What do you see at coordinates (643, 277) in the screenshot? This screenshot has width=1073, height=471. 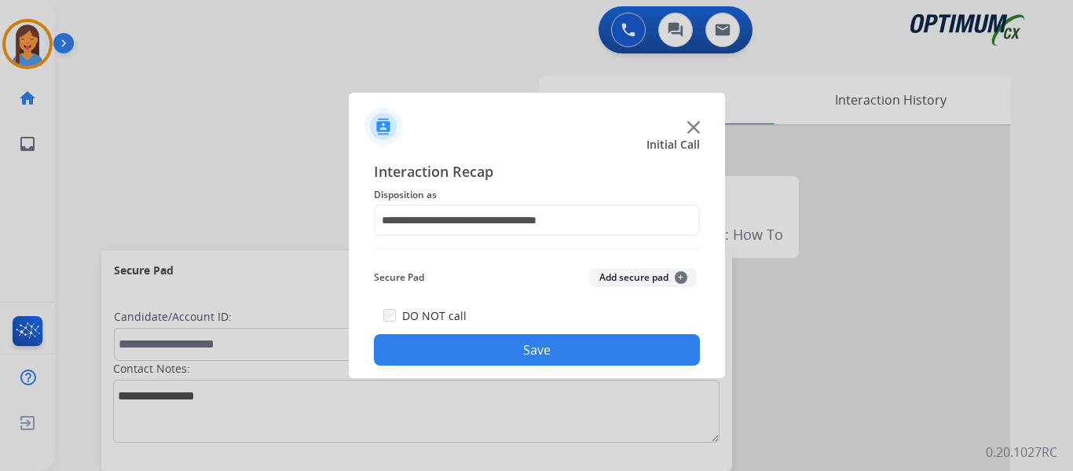 I see `button: Add secure pad+` at bounding box center [643, 277].